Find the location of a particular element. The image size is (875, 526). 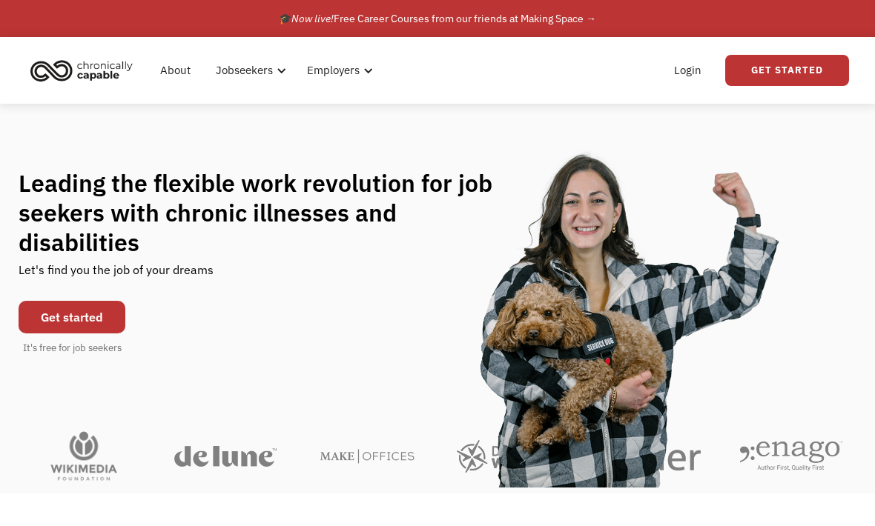

em: Now live! is located at coordinates (312, 19).